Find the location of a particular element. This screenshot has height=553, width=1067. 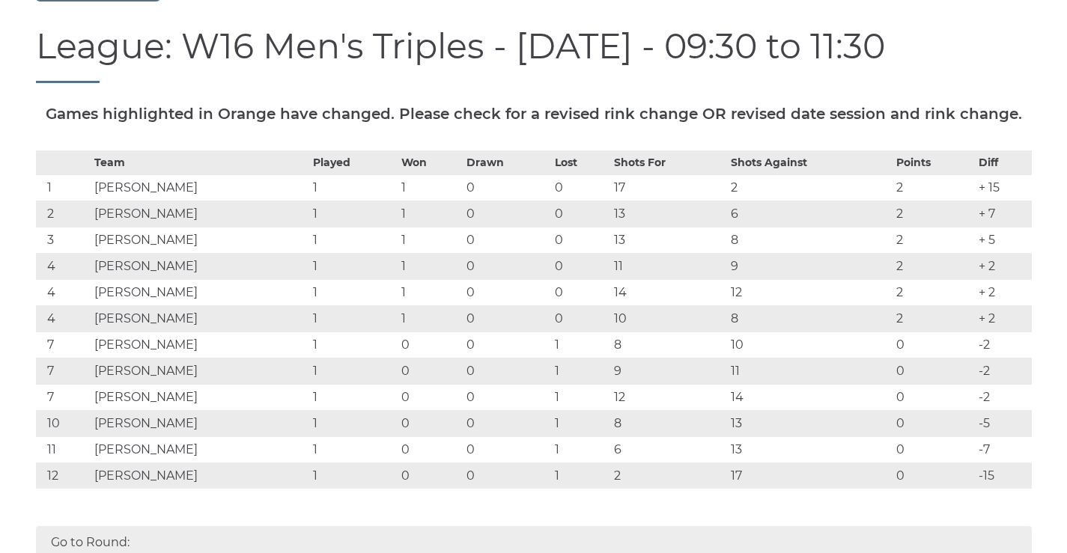

h5: Games highlighted in Orange have changed. Please check for a revised rink change OR revised date ... is located at coordinates (534, 114).